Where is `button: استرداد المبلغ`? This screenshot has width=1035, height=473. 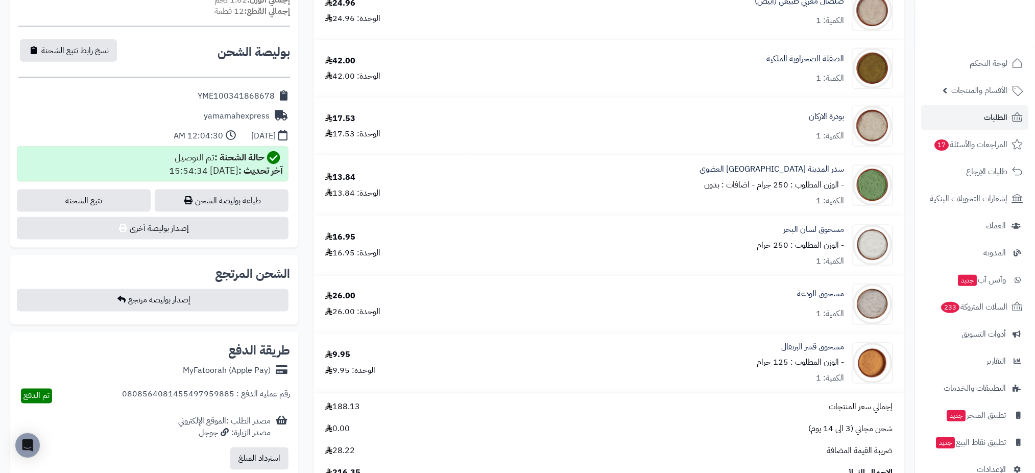
button: استرداد المبلغ is located at coordinates (259, 459).